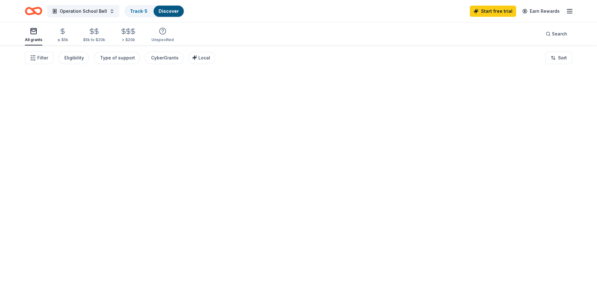 The width and height of the screenshot is (597, 294). Describe the element at coordinates (34, 35) in the screenshot. I see `button: All grants` at that location.